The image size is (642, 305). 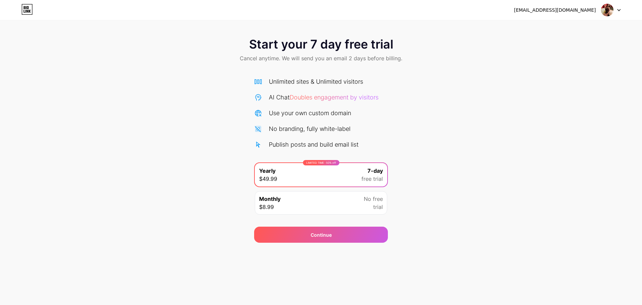 I want to click on span: $49.99, so click(x=268, y=179).